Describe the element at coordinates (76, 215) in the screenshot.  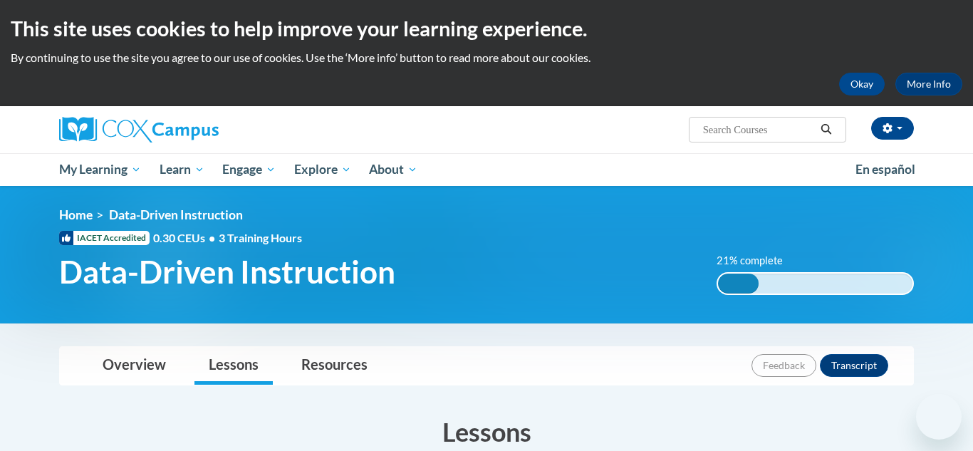
I see `a: Home` at that location.